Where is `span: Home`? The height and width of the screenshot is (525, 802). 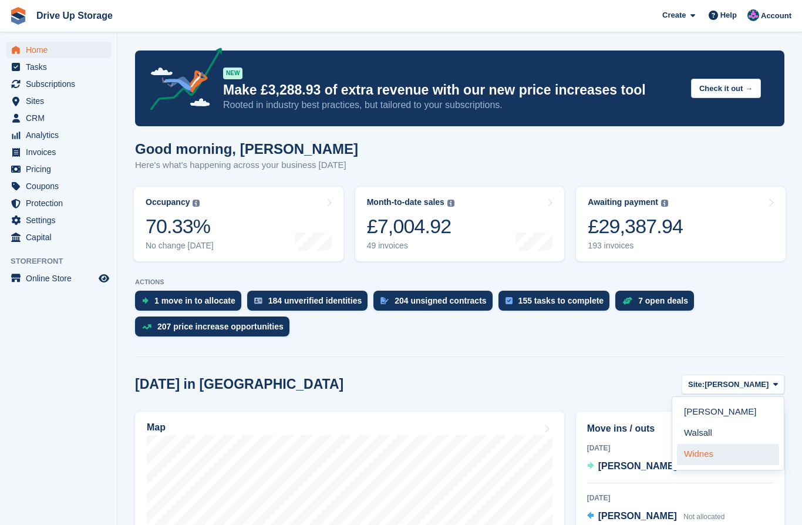 span: Home is located at coordinates (61, 50).